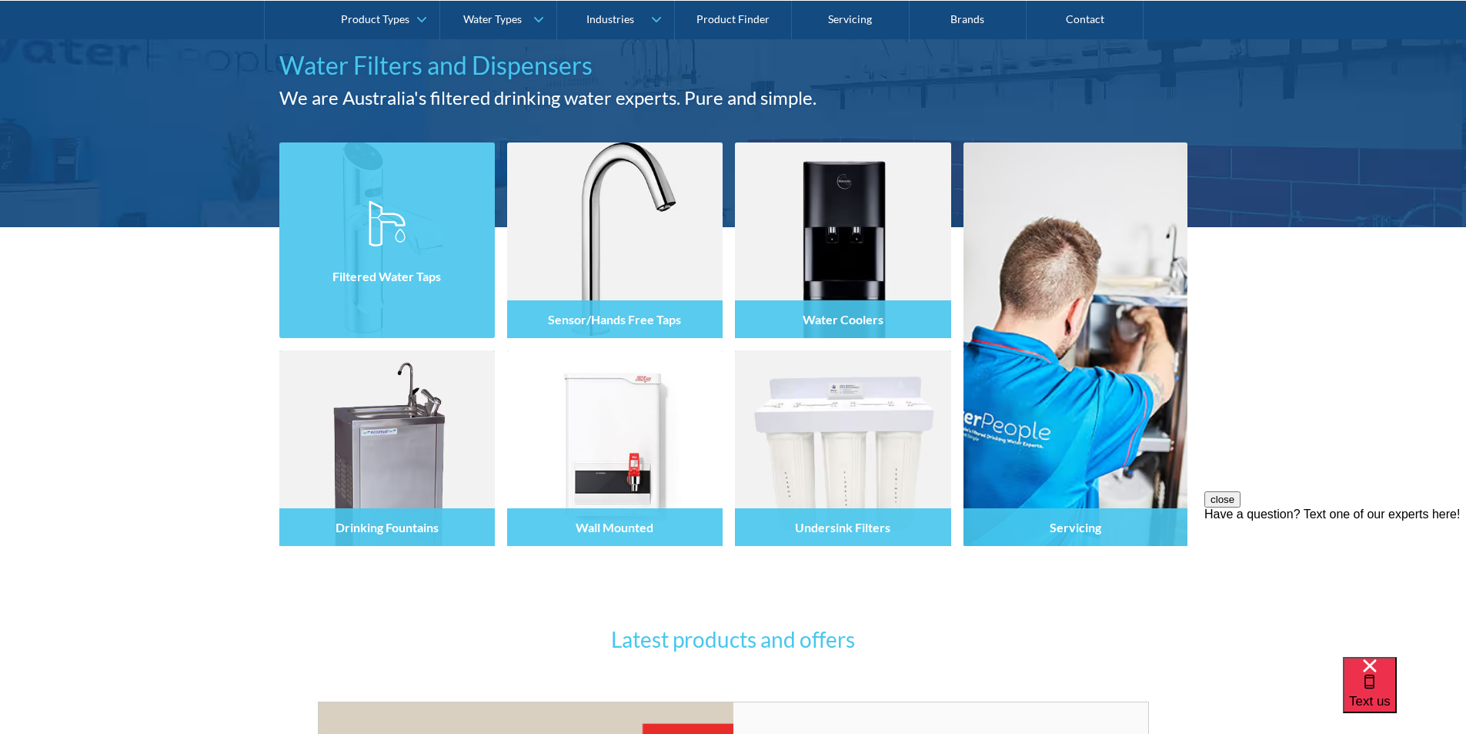 The width and height of the screenshot is (1466, 734). I want to click on img: Filtered Water Taps, so click(387, 240).